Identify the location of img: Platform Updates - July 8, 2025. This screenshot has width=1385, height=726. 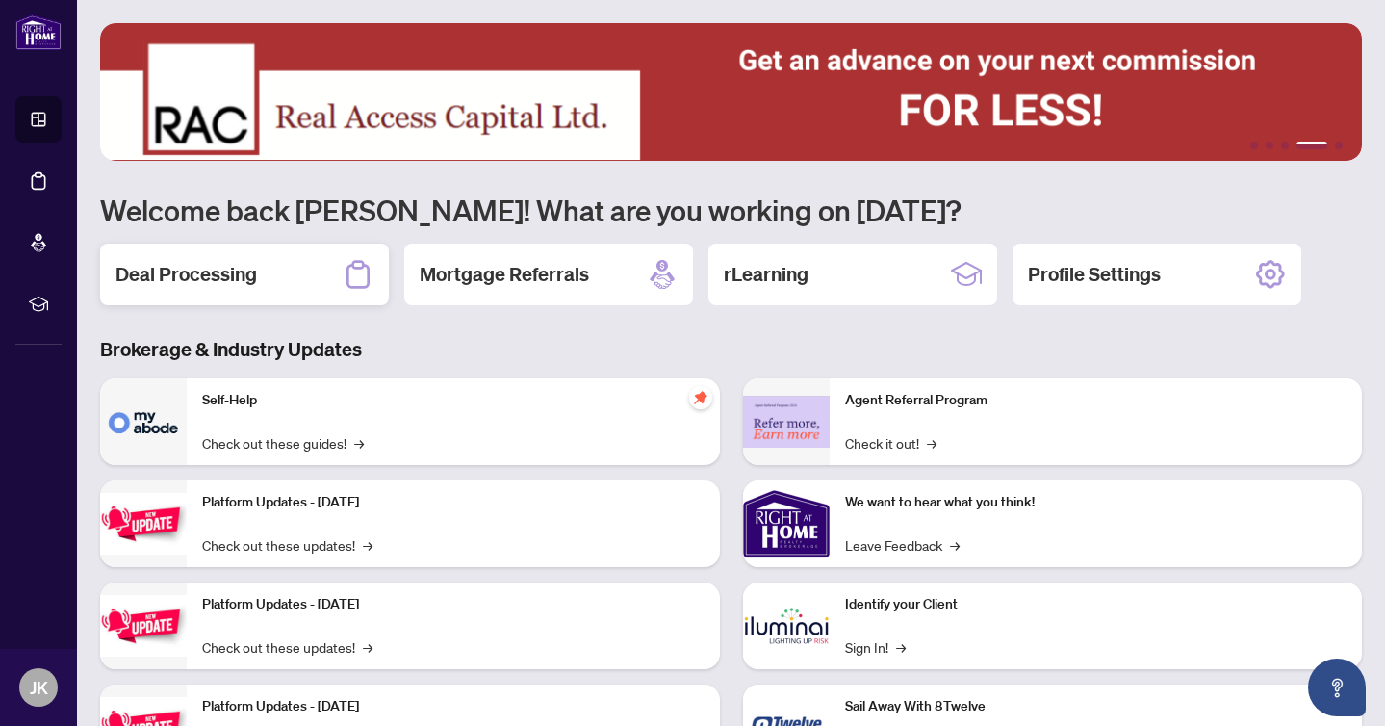
(143, 625).